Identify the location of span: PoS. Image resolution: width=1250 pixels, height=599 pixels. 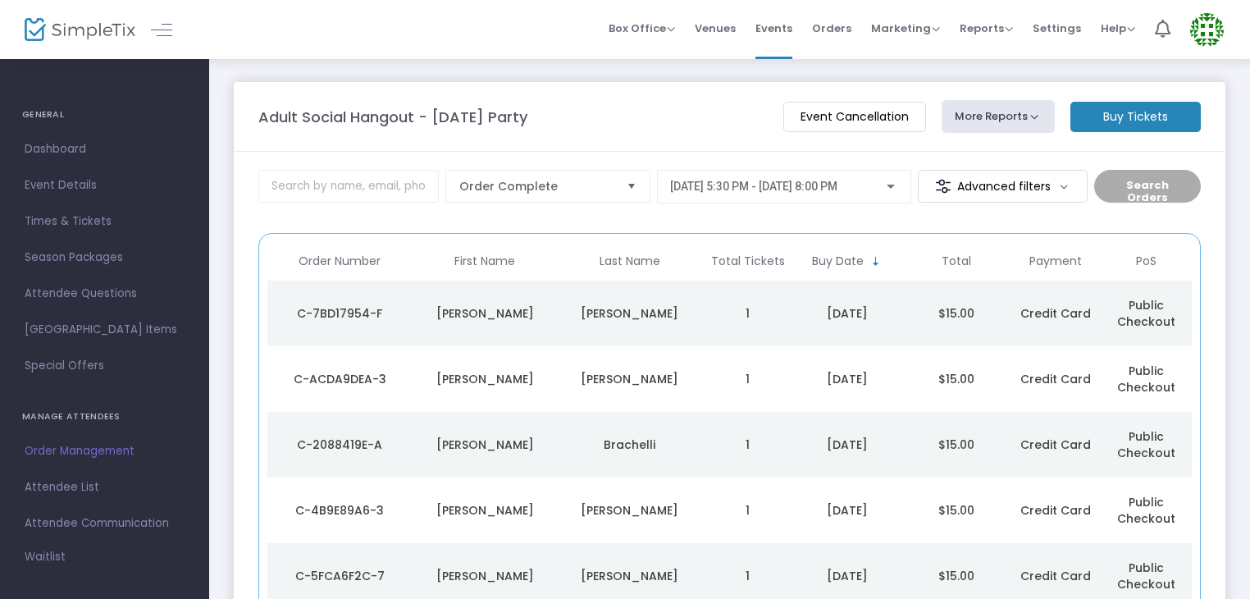
(1146, 261).